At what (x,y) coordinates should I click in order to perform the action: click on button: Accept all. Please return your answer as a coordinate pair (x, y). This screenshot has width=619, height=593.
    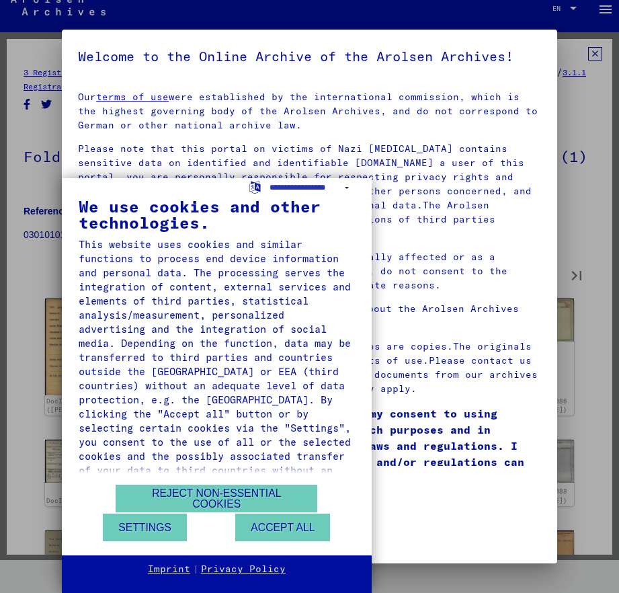
    Looking at the image, I should click on (282, 527).